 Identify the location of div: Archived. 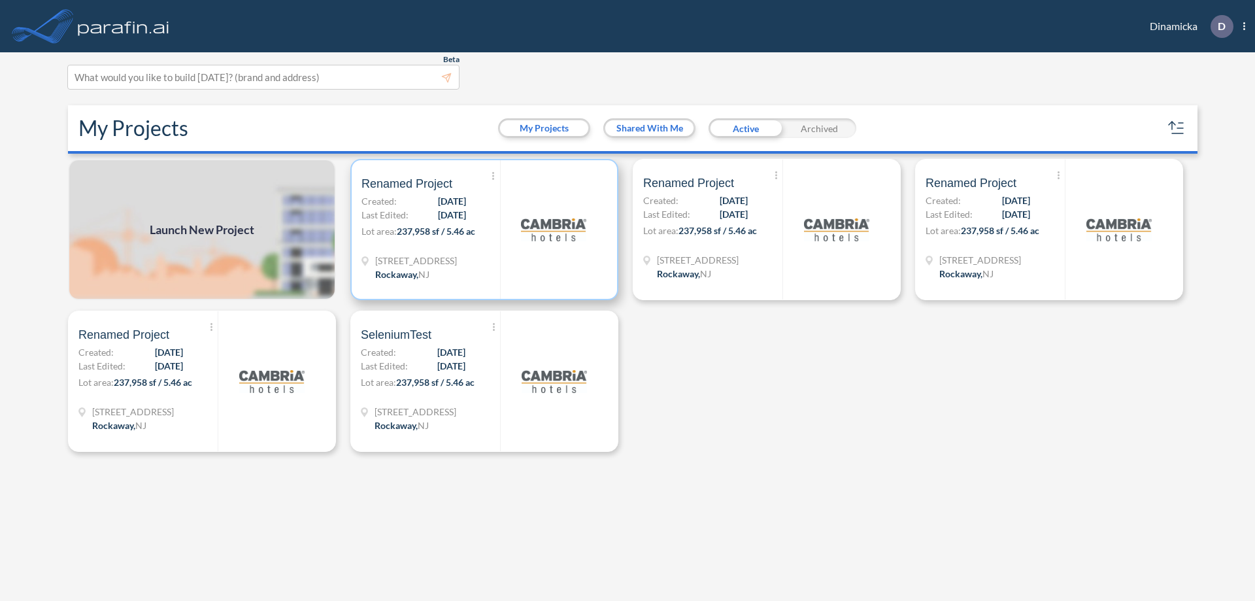
(819, 128).